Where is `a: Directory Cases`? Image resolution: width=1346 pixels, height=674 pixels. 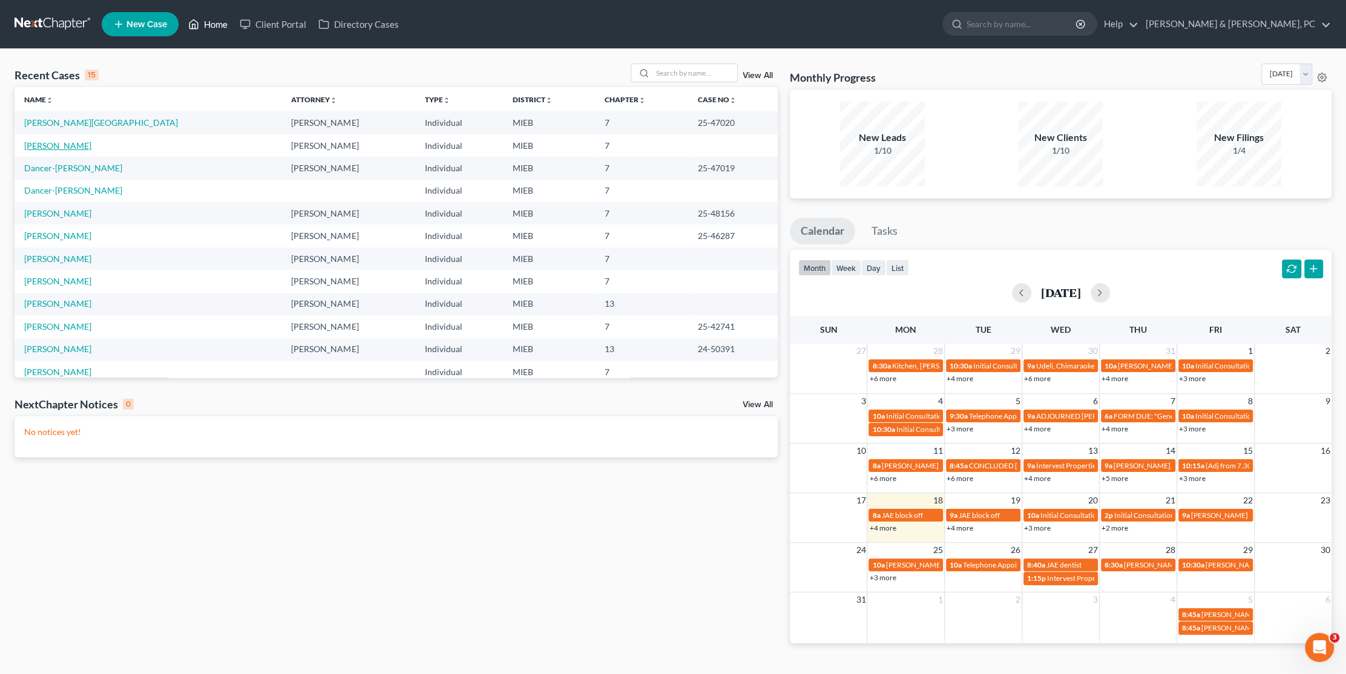 a: Directory Cases is located at coordinates (358, 24).